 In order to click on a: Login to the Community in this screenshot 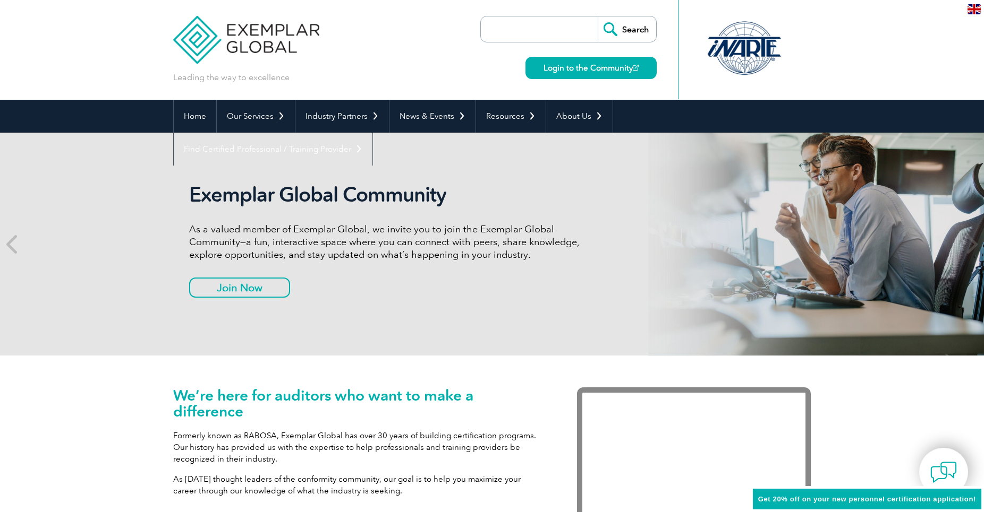, I will do `click(591, 68)`.